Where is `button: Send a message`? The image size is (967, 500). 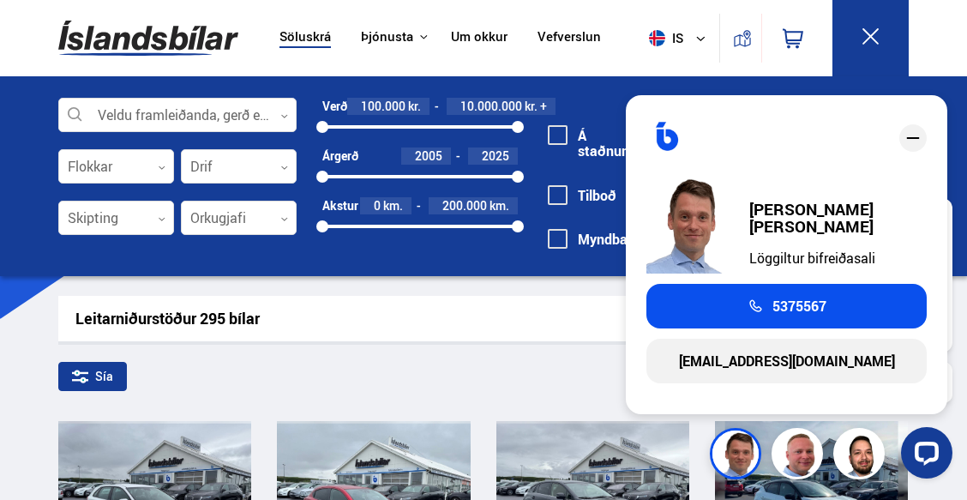 button: Send a message is located at coordinates (190, 217).